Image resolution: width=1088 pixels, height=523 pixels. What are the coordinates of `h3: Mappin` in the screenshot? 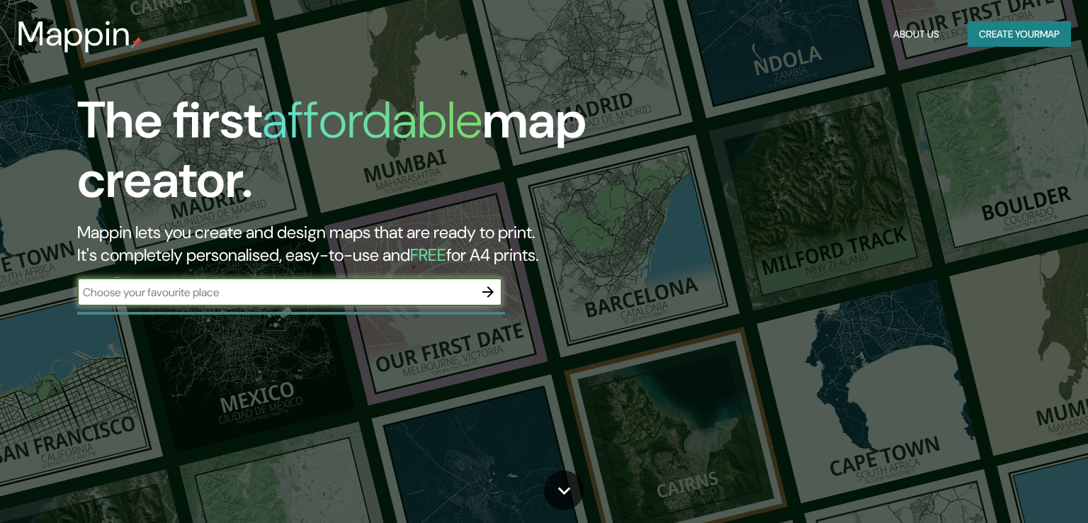 It's located at (74, 34).